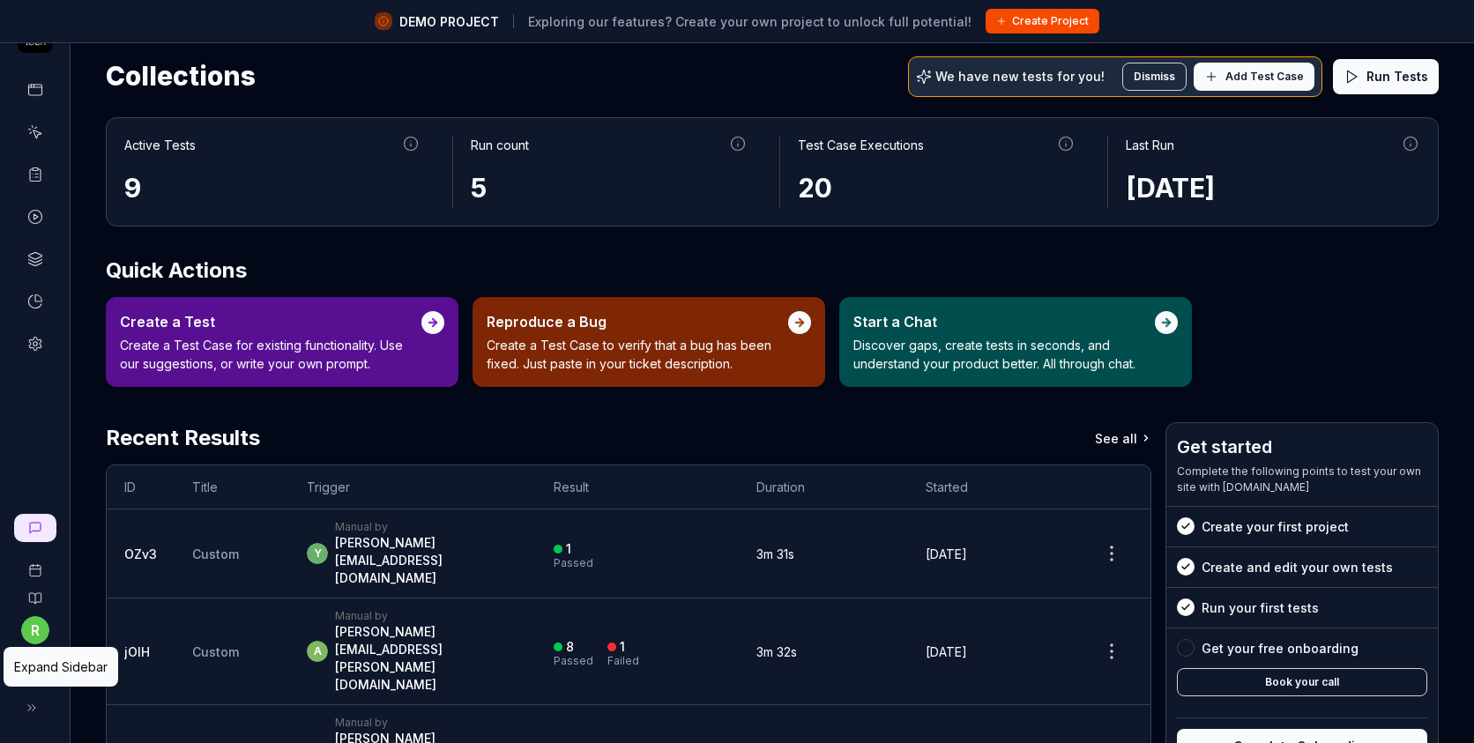  What do you see at coordinates (413, 488) in the screenshot?
I see `th: Trigger` at bounding box center [413, 488].